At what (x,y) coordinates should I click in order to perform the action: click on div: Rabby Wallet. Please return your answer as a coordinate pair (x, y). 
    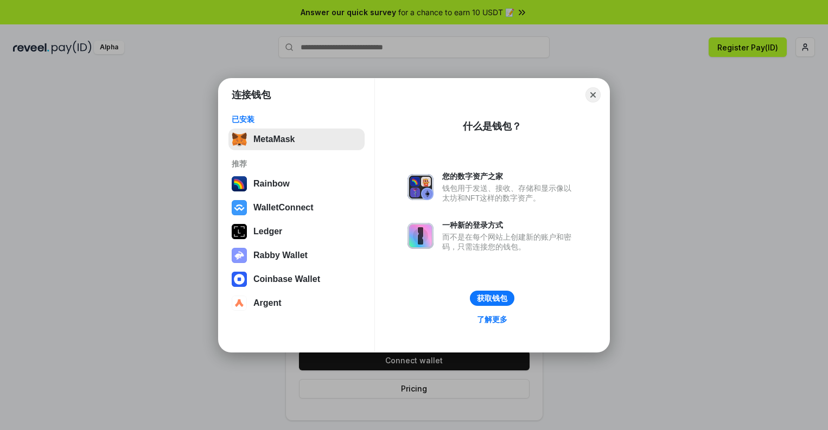
    Looking at the image, I should click on (281, 256).